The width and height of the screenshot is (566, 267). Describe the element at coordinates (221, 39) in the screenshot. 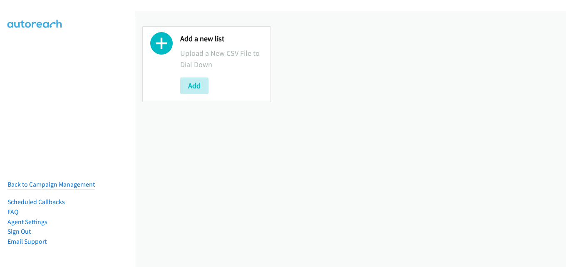

I see `h2: Add a new list` at that location.